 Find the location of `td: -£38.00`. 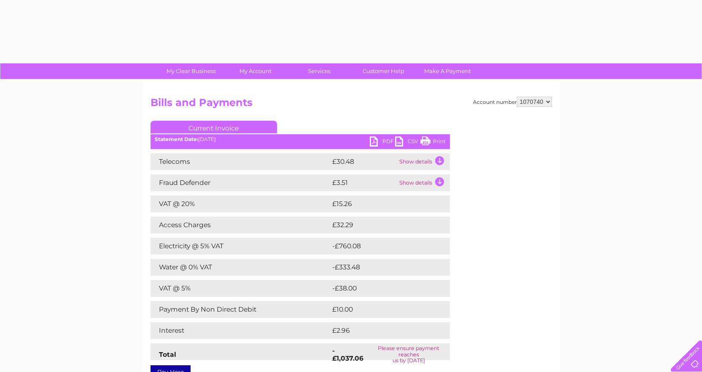

td: -£38.00 is located at coordinates (383, 288).